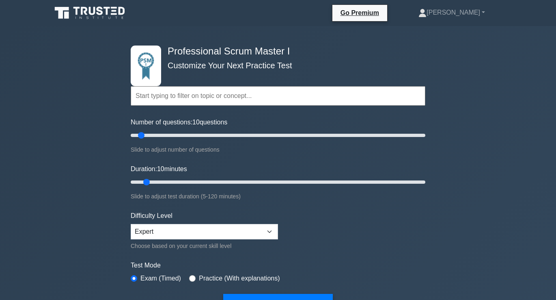  What do you see at coordinates (204, 246) in the screenshot?
I see `div: Choose based on your current skill level` at bounding box center [204, 246].